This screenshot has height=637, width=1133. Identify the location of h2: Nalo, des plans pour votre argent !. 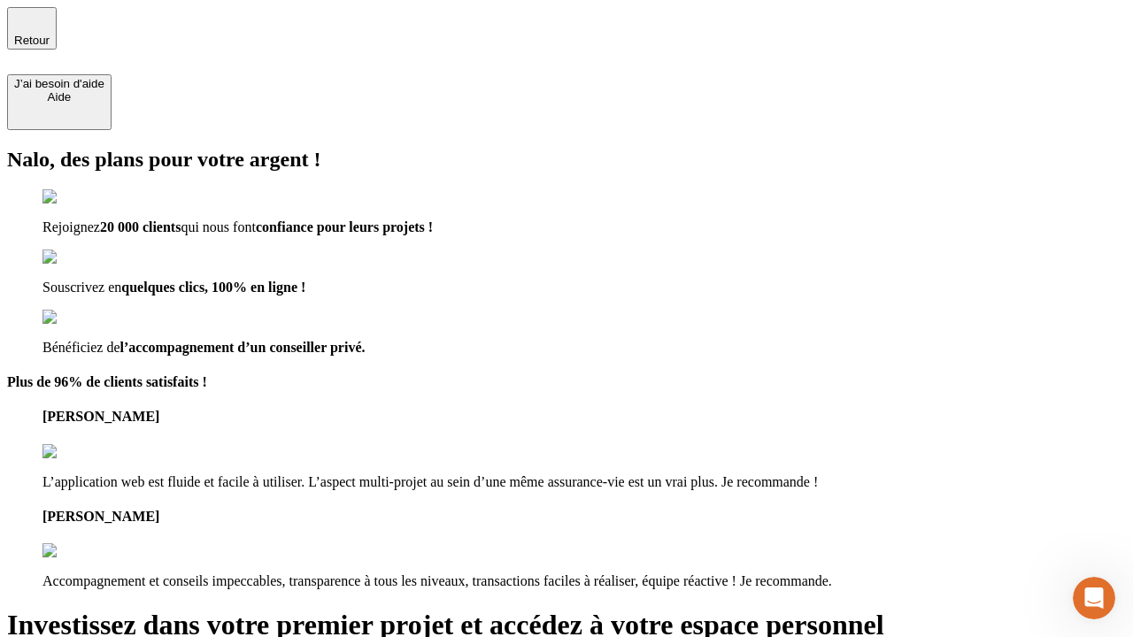
(567, 159).